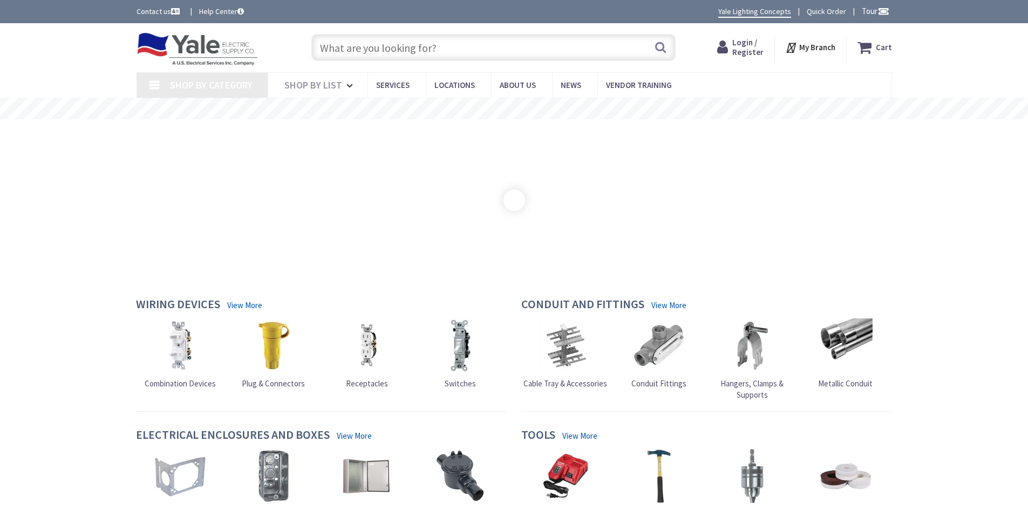 The height and width of the screenshot is (510, 1028). I want to click on span: Cable Tray & Accessories, so click(565, 383).